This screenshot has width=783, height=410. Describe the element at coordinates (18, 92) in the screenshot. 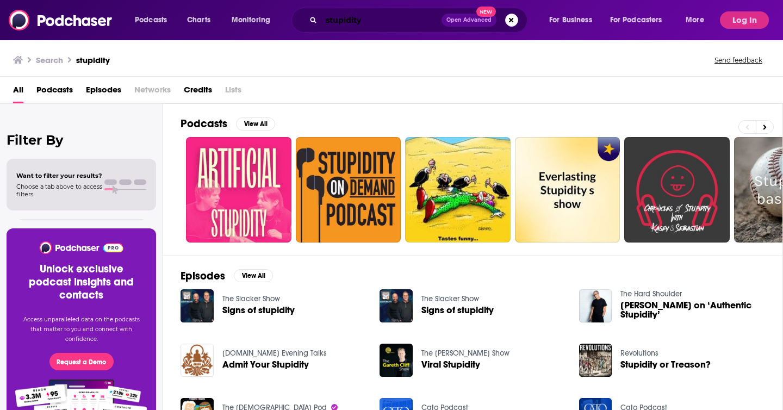

I see `a: All` at that location.